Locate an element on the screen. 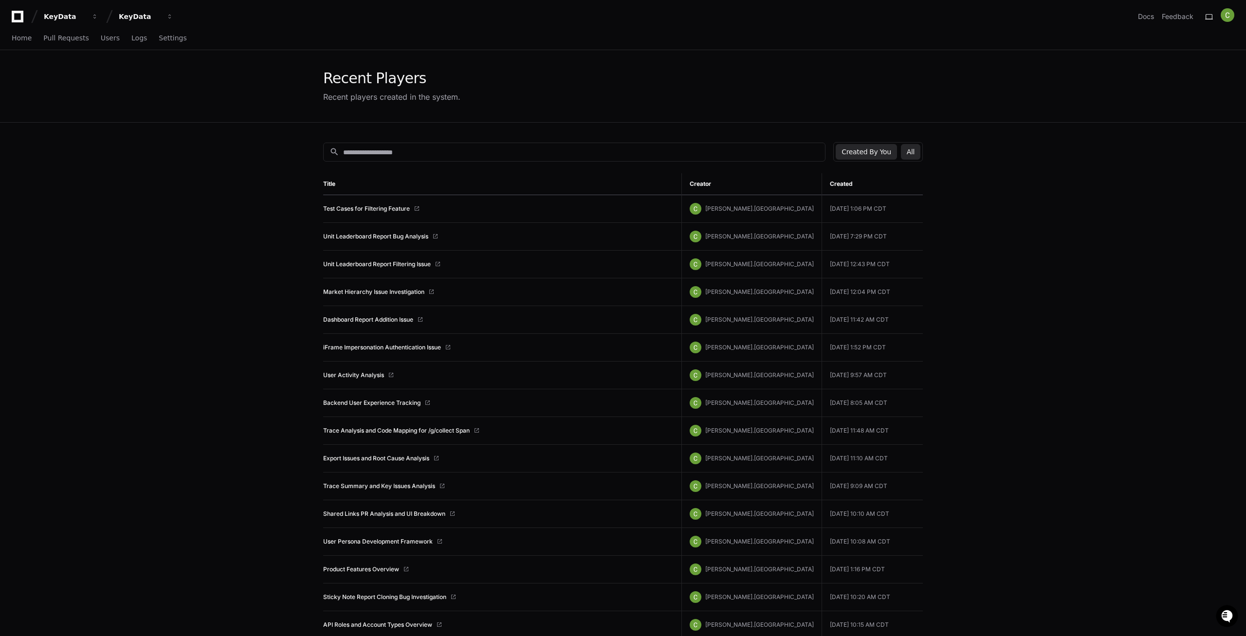 This screenshot has height=636, width=1246. span: Settings is located at coordinates (172, 38).